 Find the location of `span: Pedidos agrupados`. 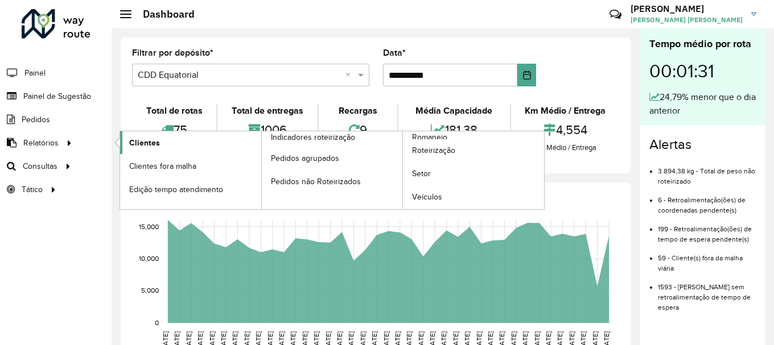

span: Pedidos agrupados is located at coordinates (305, 158).